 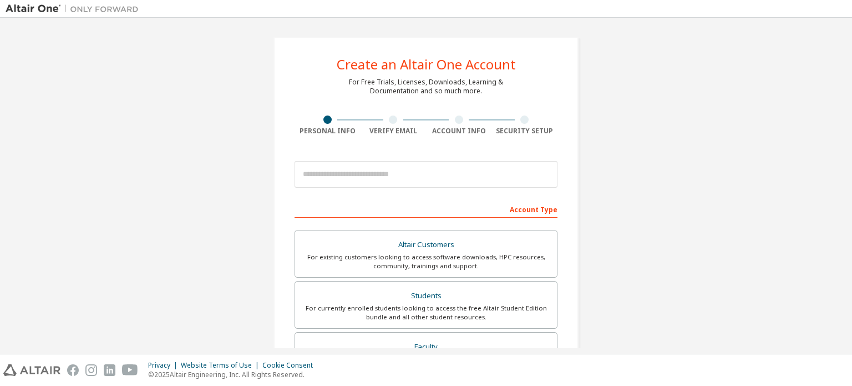 What do you see at coordinates (164, 365) in the screenshot?
I see `div: Privacy` at bounding box center [164, 365].